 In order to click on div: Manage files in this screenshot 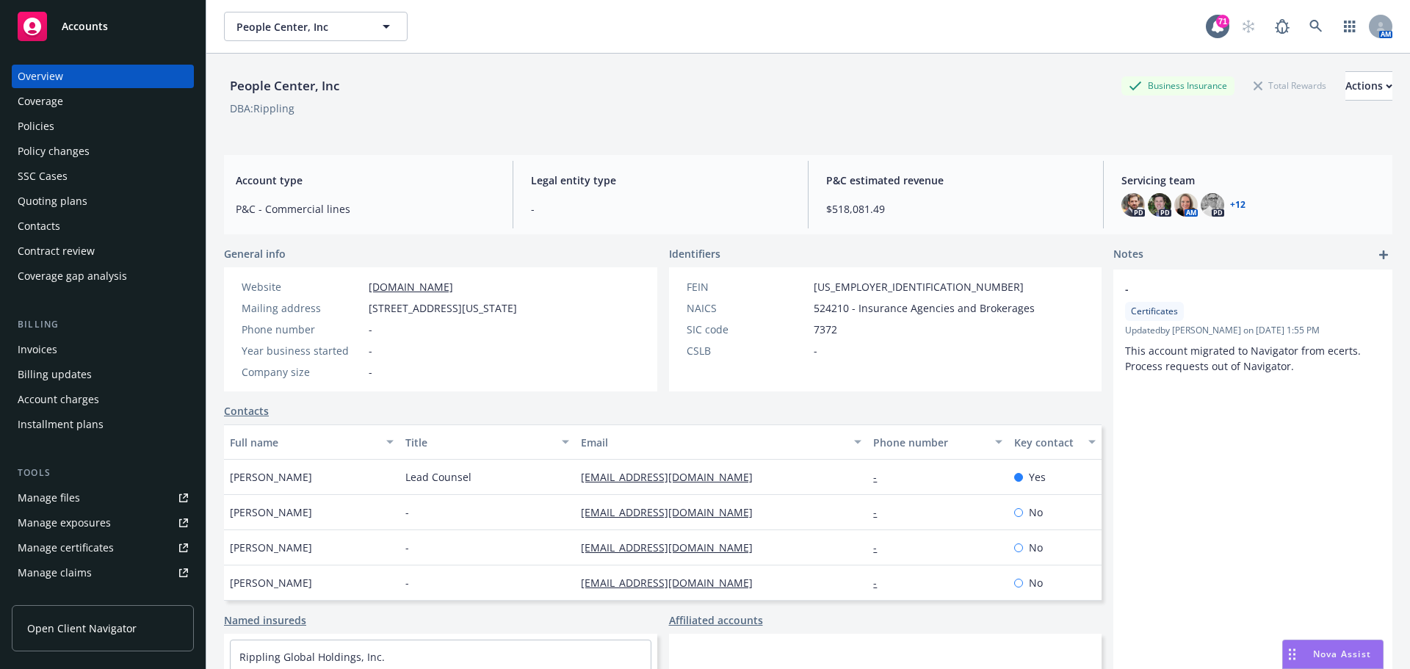, I will do `click(48, 498)`.